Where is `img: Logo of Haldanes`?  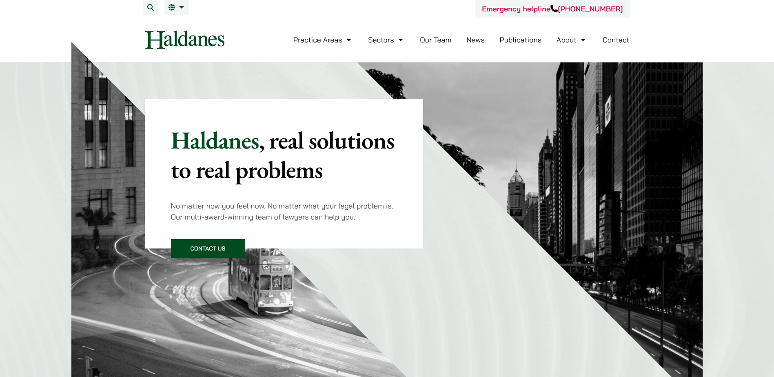
img: Logo of Haldanes is located at coordinates (184, 40).